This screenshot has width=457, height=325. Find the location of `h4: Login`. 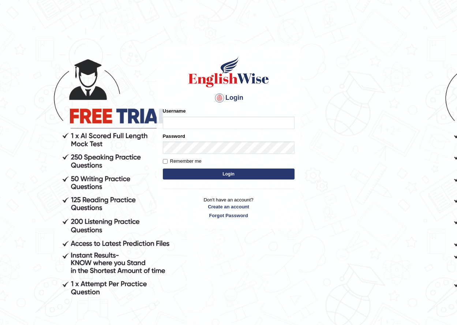

h4: Login is located at coordinates (229, 98).